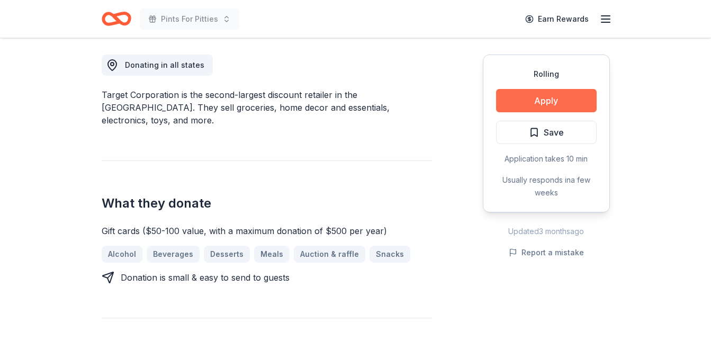  Describe the element at coordinates (122, 254) in the screenshot. I see `a: Alcohol` at that location.